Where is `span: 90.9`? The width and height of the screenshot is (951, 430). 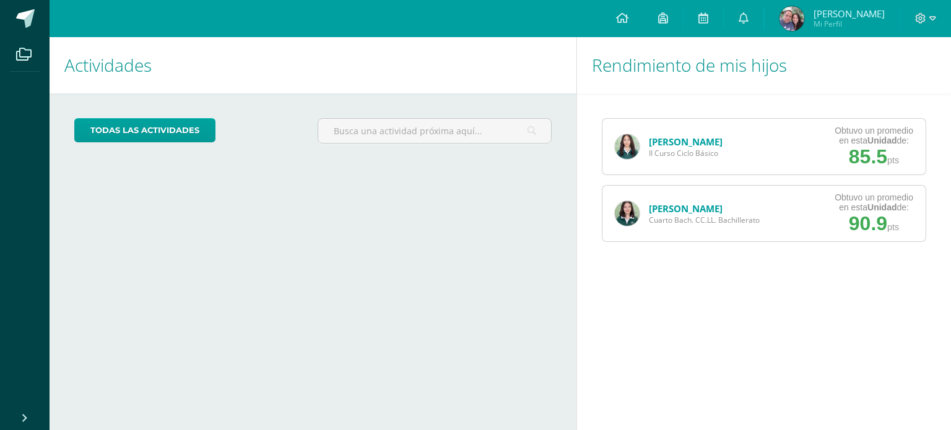
span: 90.9 is located at coordinates (868, 223).